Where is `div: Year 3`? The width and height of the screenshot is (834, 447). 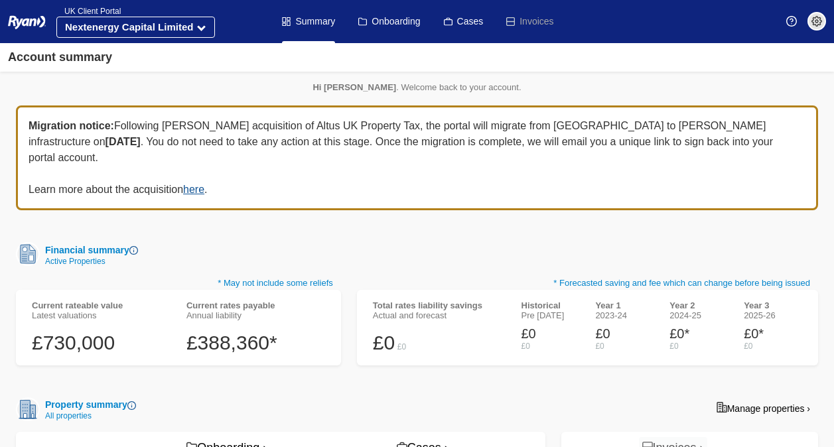 div: Year 3 is located at coordinates (773, 305).